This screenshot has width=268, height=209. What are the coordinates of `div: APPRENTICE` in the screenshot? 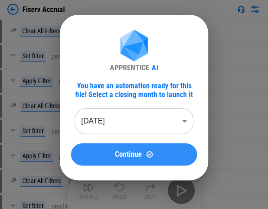 It's located at (129, 68).